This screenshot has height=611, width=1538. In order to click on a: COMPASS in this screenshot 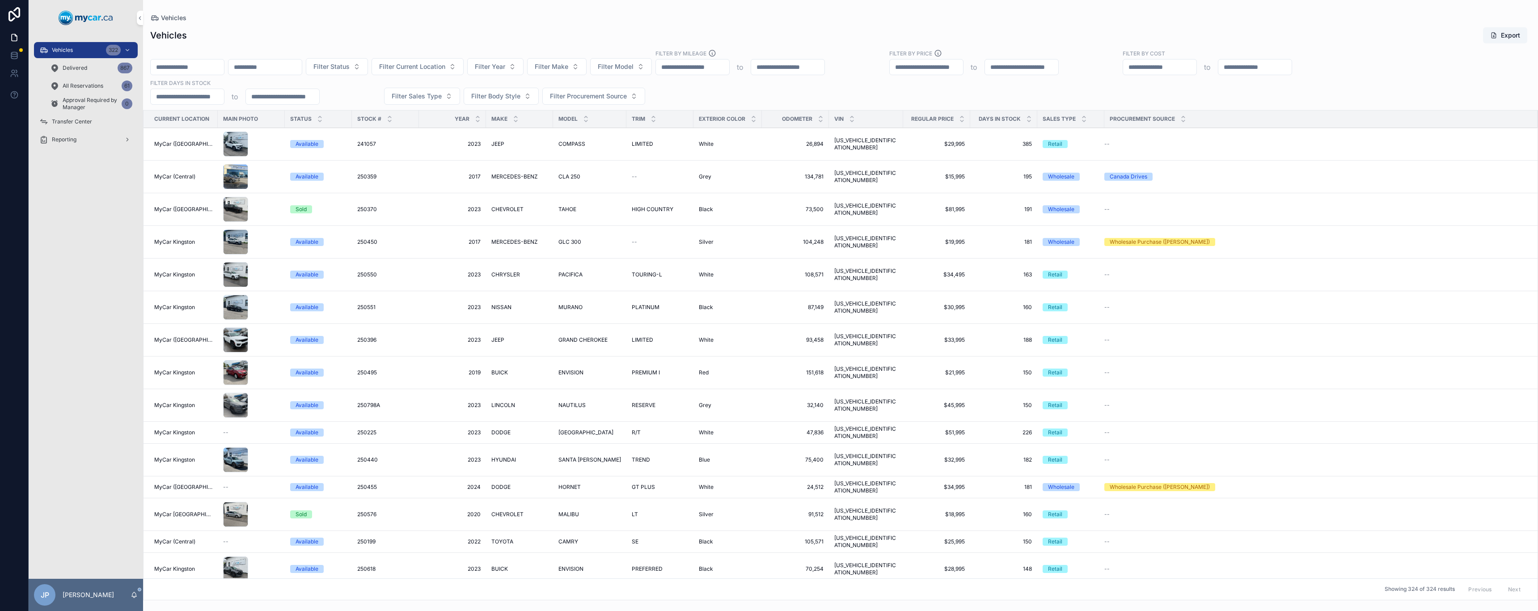, I will do `click(590, 144)`.